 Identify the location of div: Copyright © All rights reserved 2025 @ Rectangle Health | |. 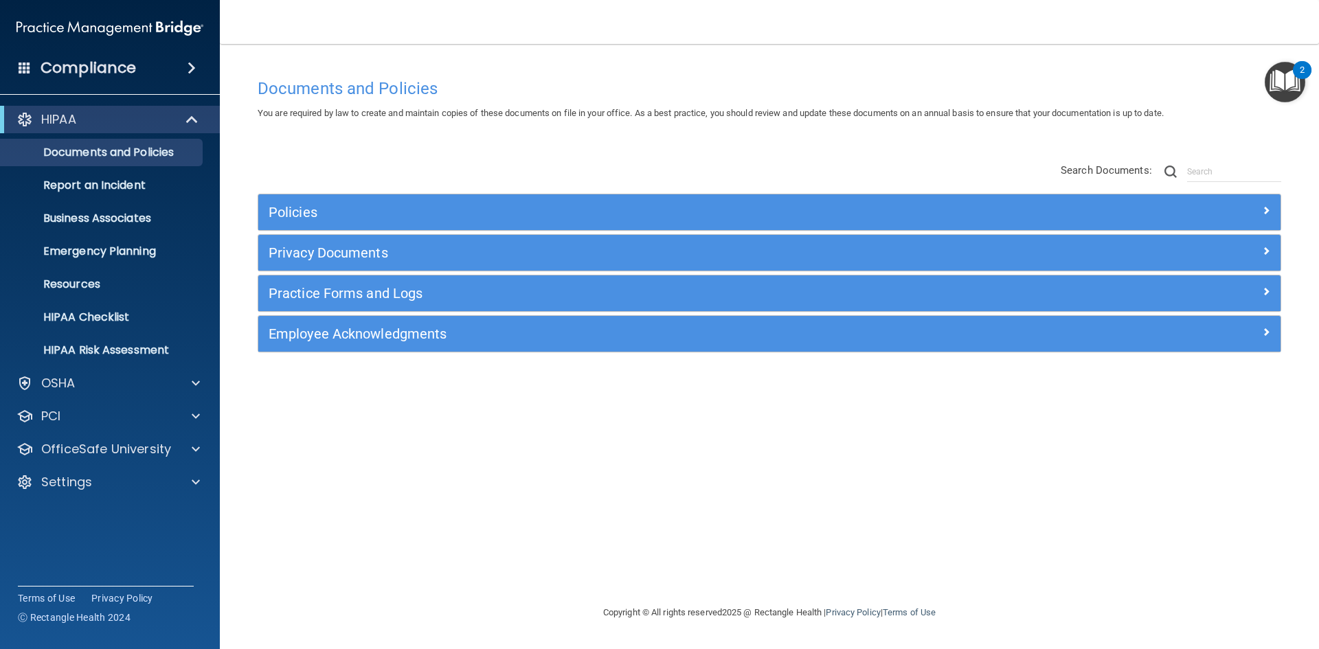
(769, 613).